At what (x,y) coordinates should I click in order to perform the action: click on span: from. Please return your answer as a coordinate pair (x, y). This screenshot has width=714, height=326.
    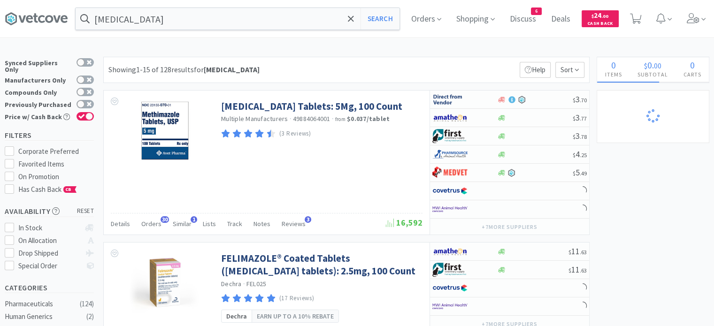
    Looking at the image, I should click on (340, 119).